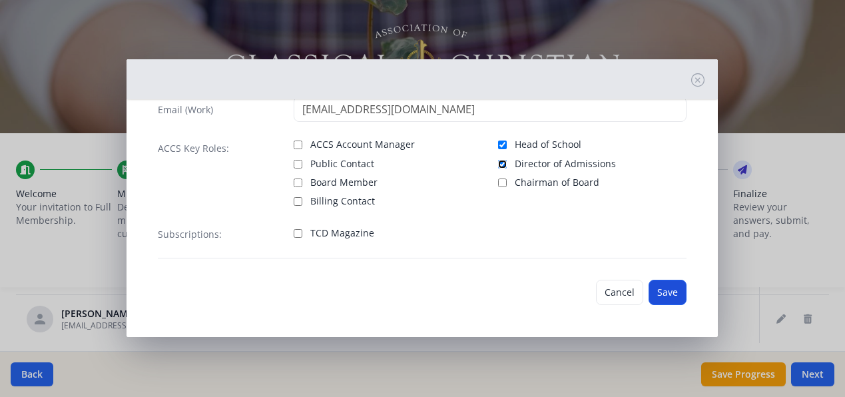 This screenshot has height=397, width=845. I want to click on span: Billing Contact, so click(342, 201).